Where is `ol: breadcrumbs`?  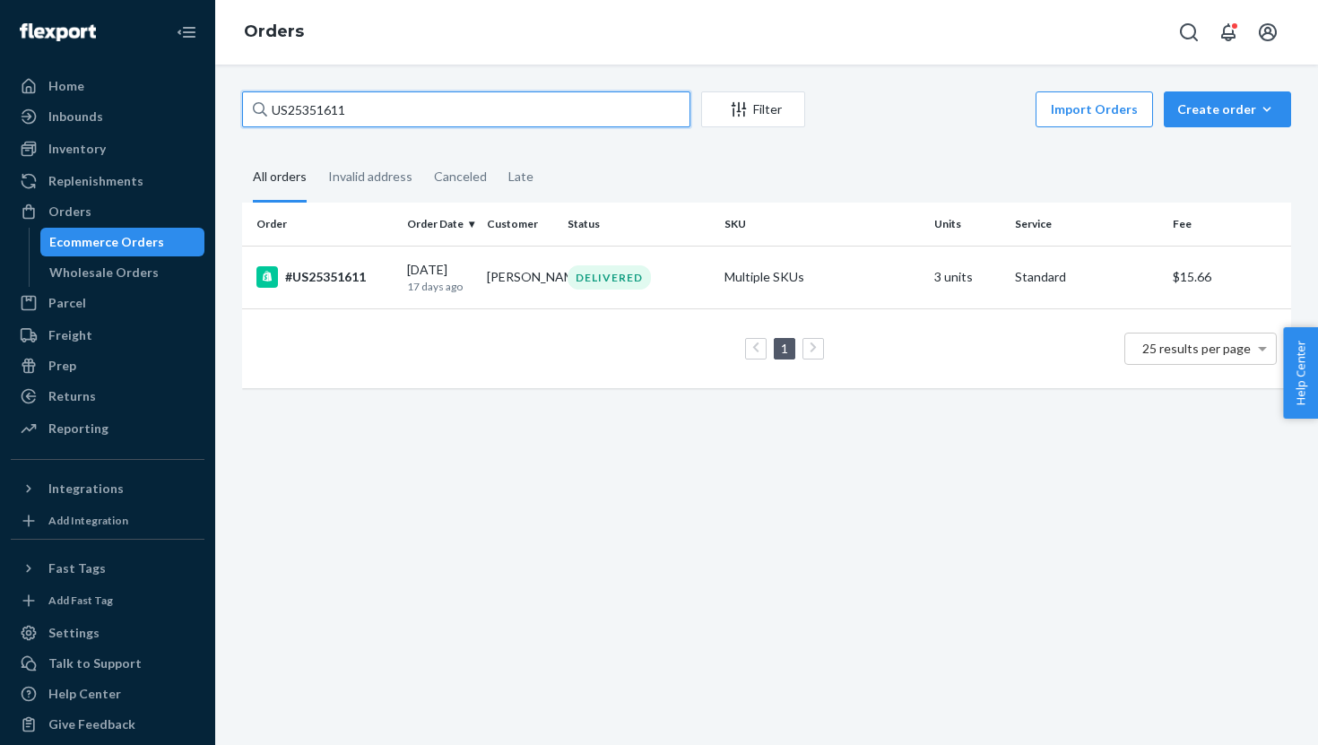
ol: breadcrumbs is located at coordinates (273, 32).